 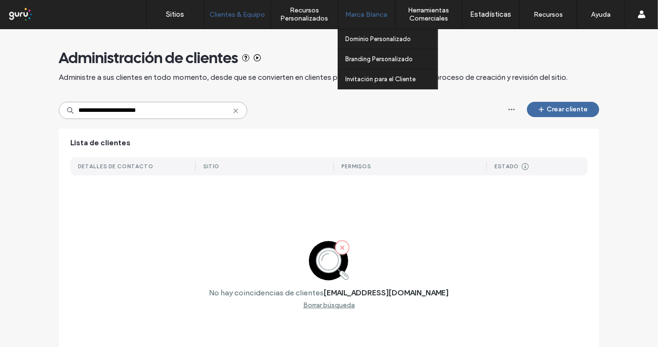 I want to click on div: Sitio, so click(x=211, y=166).